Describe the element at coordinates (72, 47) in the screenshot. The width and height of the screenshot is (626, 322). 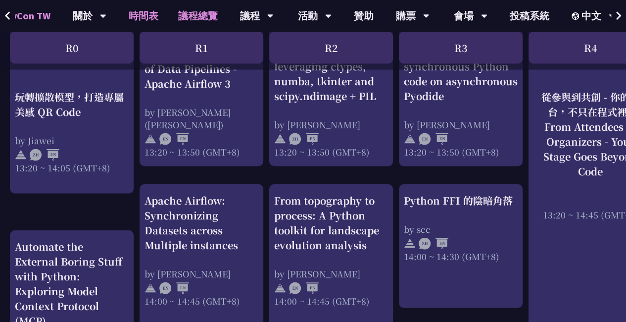
I see `div: R0` at that location.